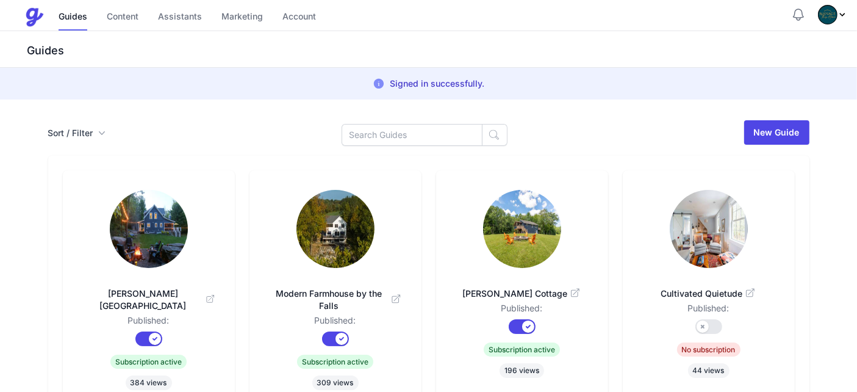 The width and height of the screenshot is (857, 392). Describe the element at coordinates (522, 229) in the screenshot. I see `img: dr0vmyg0y6jhp7w710uxafq7uhdy` at that location.